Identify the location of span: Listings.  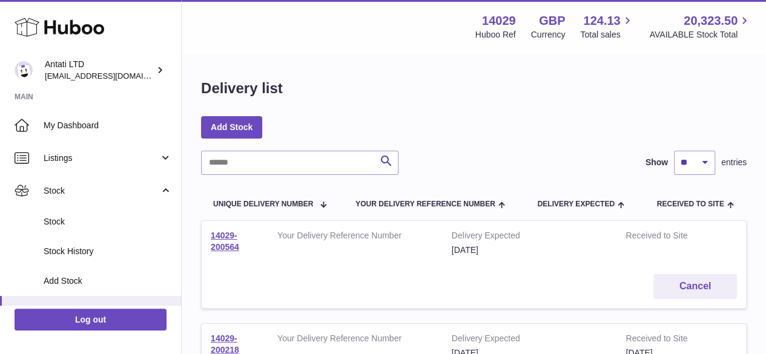
(101, 158).